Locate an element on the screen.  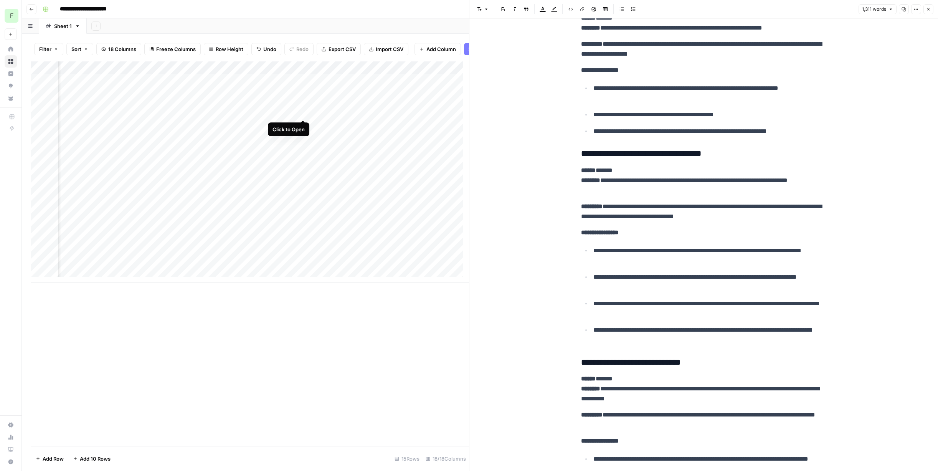
span: 1,311 words is located at coordinates (874, 9).